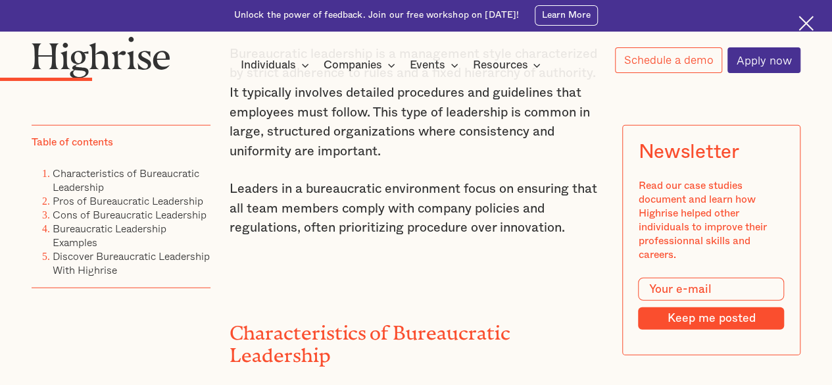  I want to click on div: Read our case studies document and learn how Highrise helped other individuals to improve their p..., so click(711, 220).